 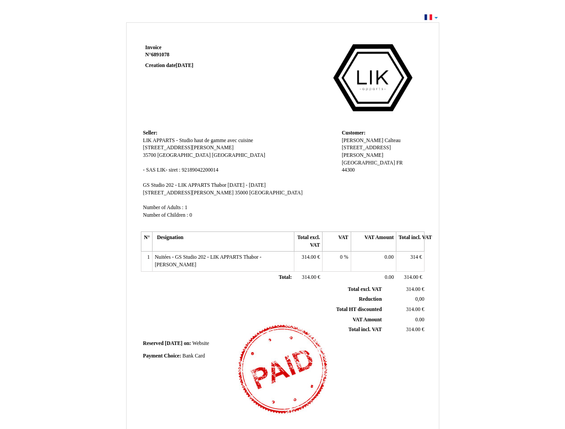 I want to click on span: 44300, so click(x=348, y=170).